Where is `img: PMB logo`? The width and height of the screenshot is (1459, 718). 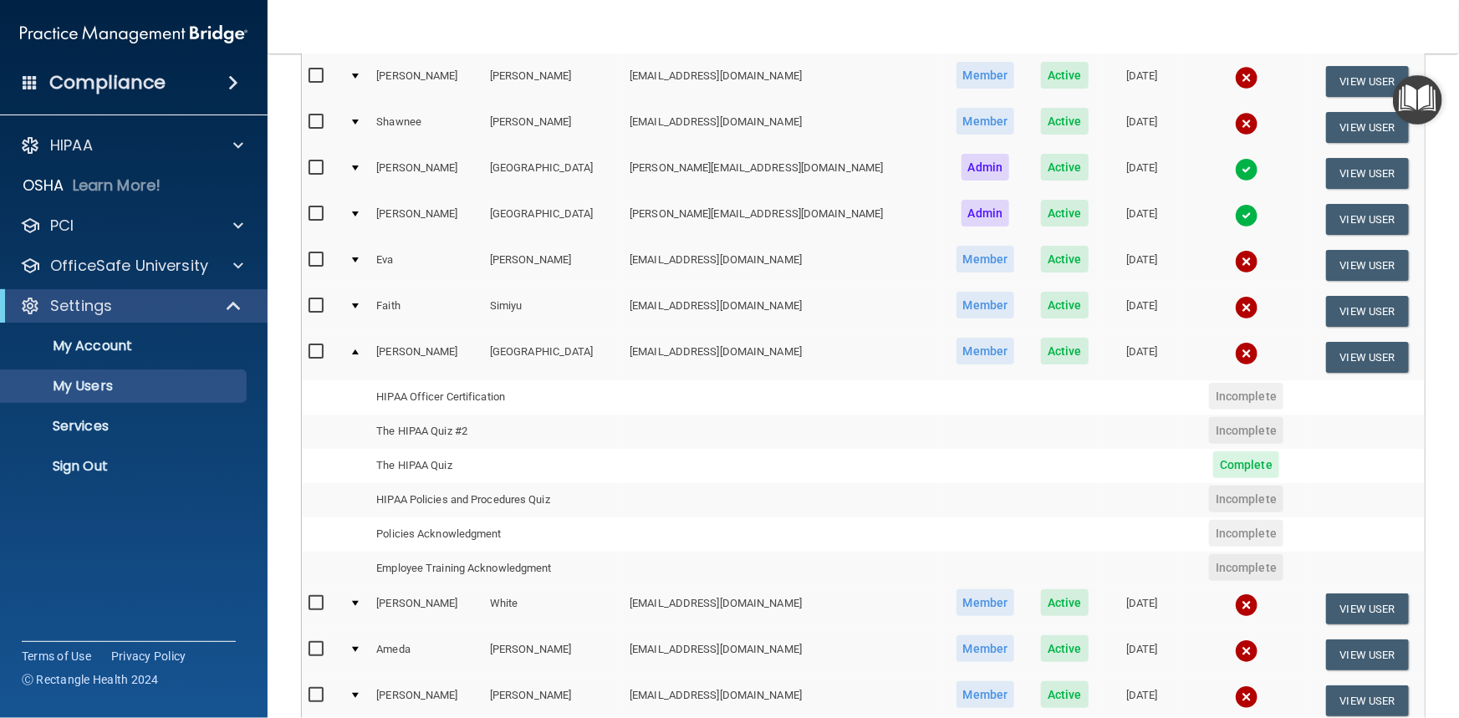 img: PMB logo is located at coordinates (134, 34).